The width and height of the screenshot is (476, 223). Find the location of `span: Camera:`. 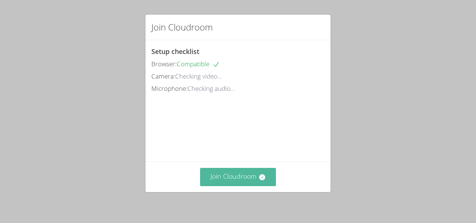

span: Camera: is located at coordinates (163, 76).